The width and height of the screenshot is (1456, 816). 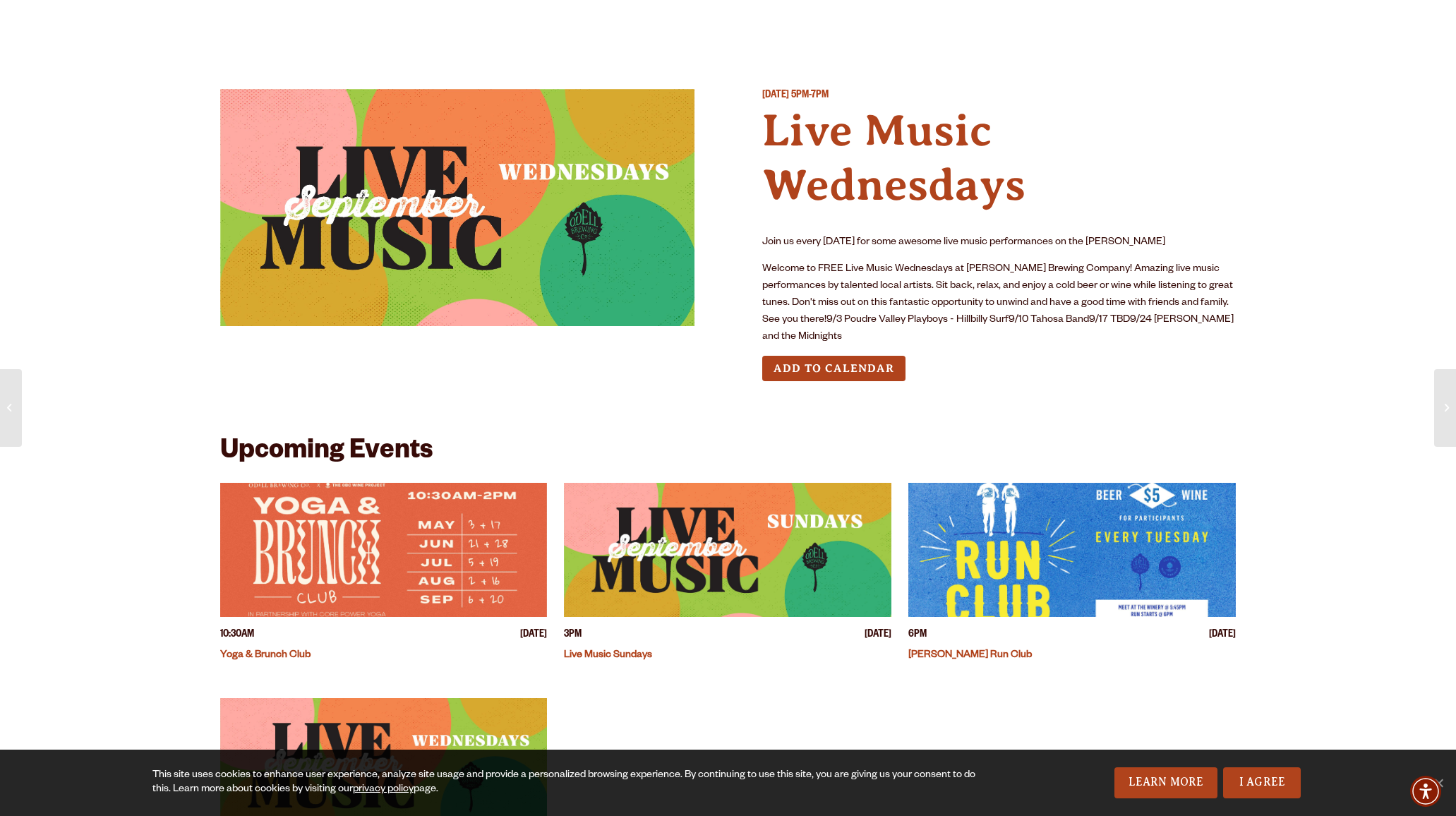 I want to click on a: I Agree, so click(x=1262, y=782).